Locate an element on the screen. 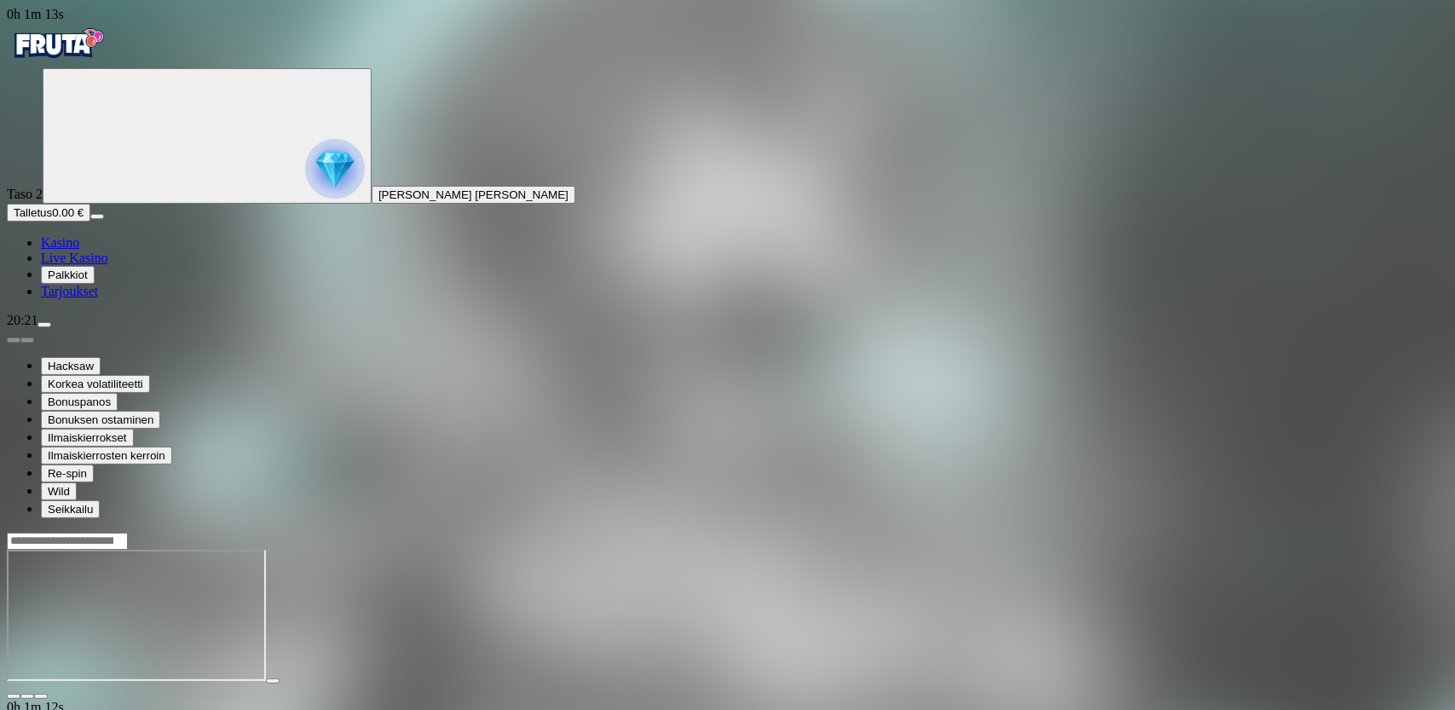 Image resolution: width=1455 pixels, height=710 pixels. button: Korkea volatiliteetti is located at coordinates (95, 384).